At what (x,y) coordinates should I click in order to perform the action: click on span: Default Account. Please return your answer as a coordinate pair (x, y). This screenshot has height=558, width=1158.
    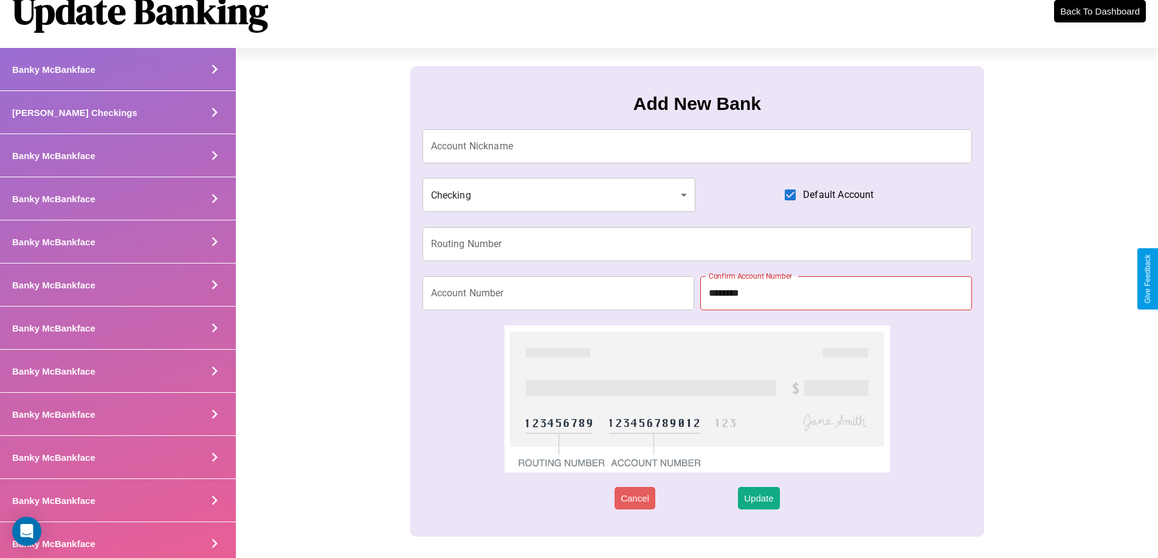
    Looking at the image, I should click on (838, 195).